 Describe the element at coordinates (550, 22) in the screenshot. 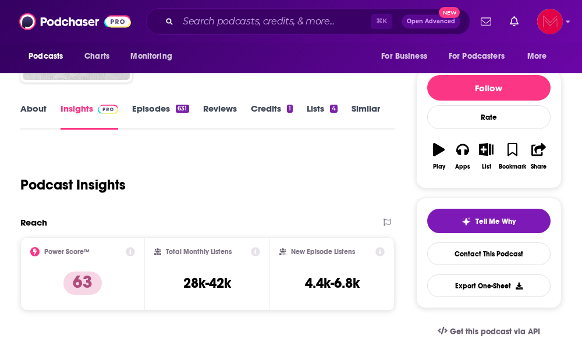

I see `button: Show profile menu` at that location.